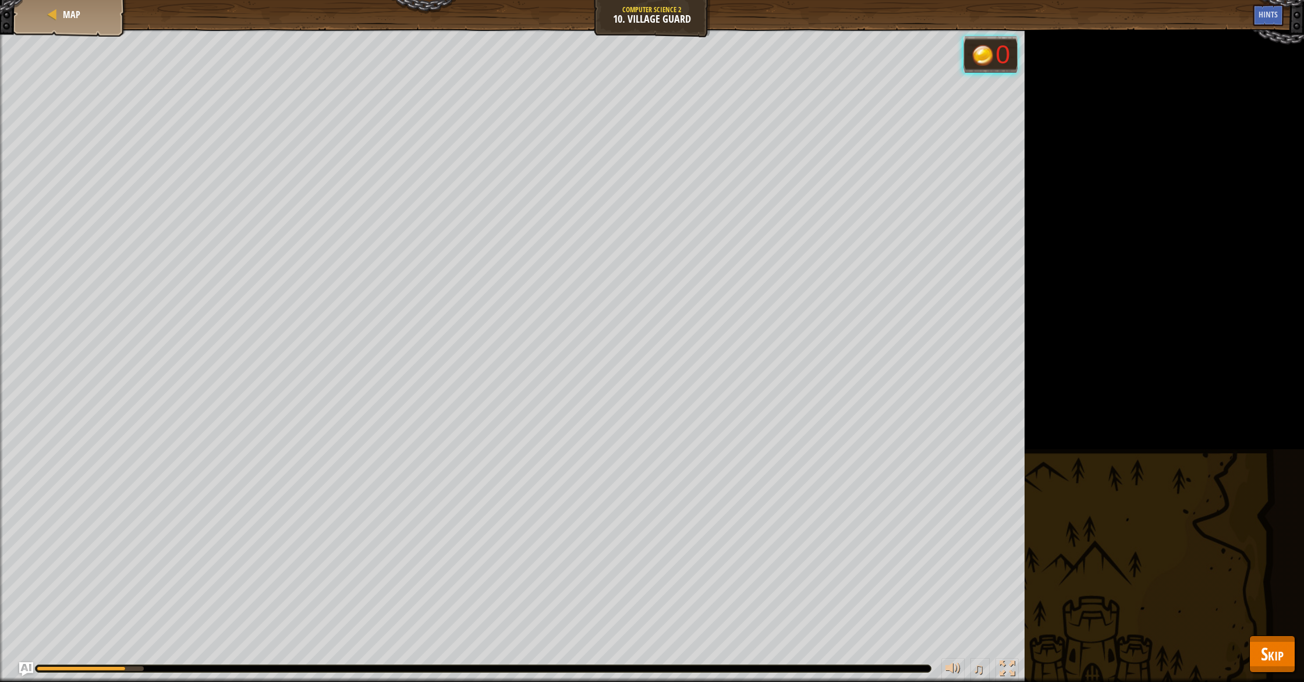 This screenshot has height=682, width=1304. I want to click on div: Team 'humans' has 0 gold., so click(990, 54).